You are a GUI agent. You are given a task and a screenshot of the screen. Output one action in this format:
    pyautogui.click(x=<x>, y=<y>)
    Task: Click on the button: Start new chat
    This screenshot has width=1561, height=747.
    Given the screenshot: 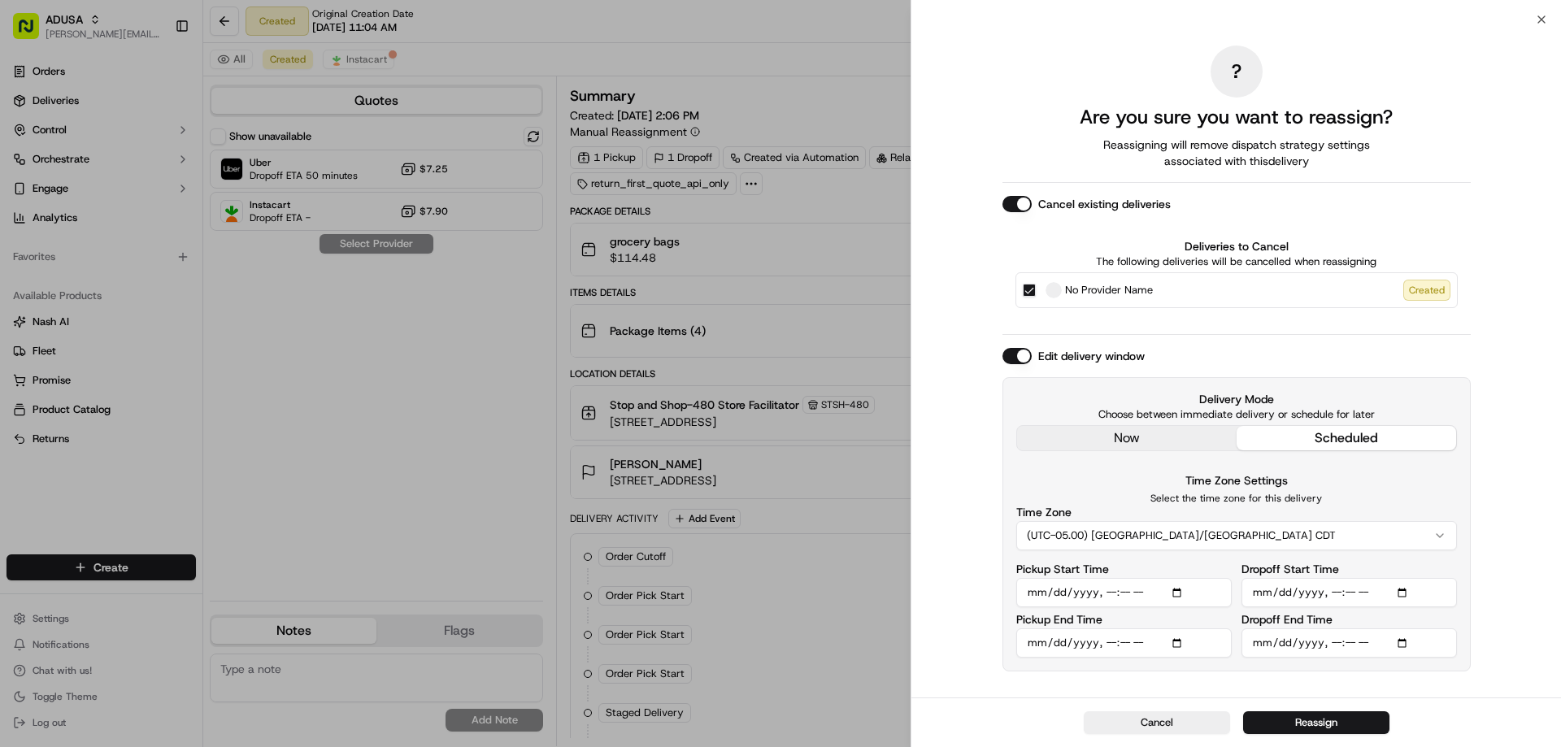 What is the action you would take?
    pyautogui.click(x=286, y=170)
    